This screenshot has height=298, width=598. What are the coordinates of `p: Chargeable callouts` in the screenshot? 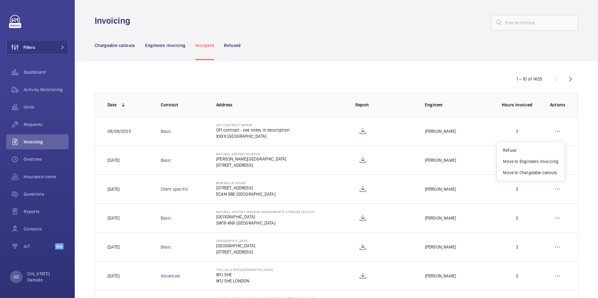 It's located at (115, 45).